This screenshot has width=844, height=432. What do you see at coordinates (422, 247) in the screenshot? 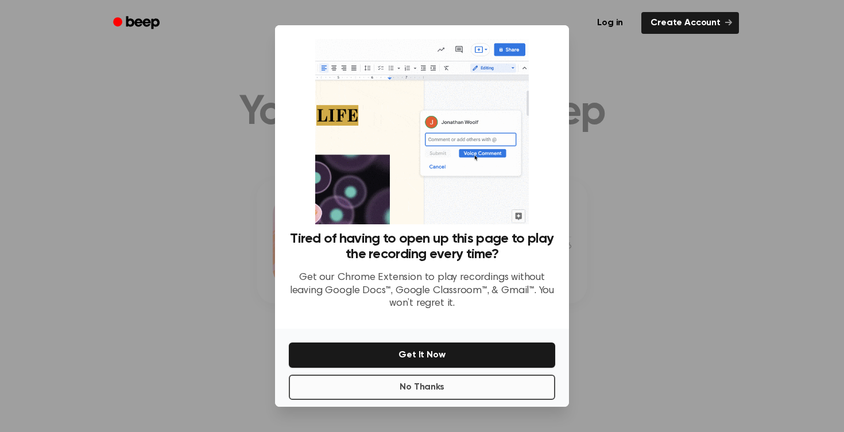
I see `h3: Tired of having to open up this page to play the recording every time?` at bounding box center [422, 247].